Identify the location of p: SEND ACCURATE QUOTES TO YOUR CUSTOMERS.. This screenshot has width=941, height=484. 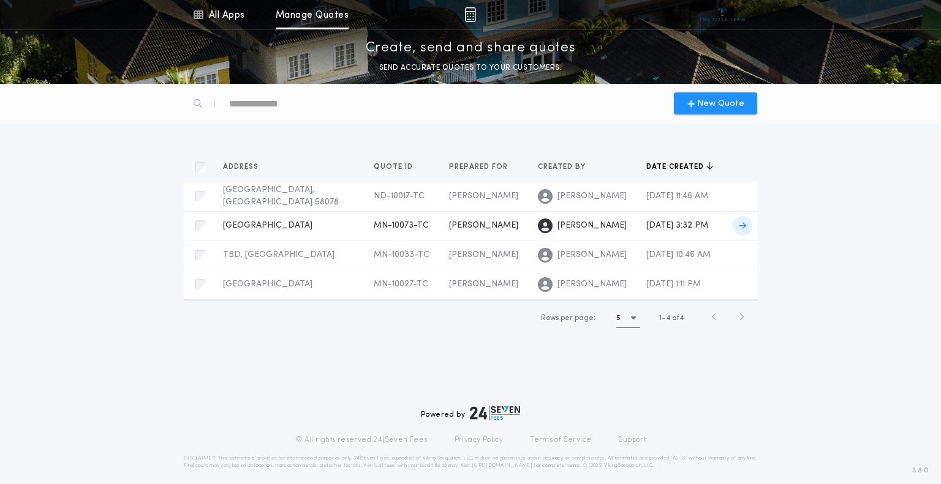
(470, 68).